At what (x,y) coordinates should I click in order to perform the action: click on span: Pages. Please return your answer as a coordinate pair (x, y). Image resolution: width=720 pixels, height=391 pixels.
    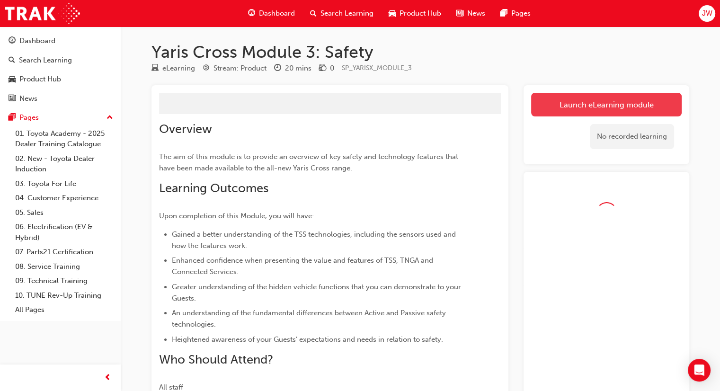
    Looking at the image, I should click on (521, 13).